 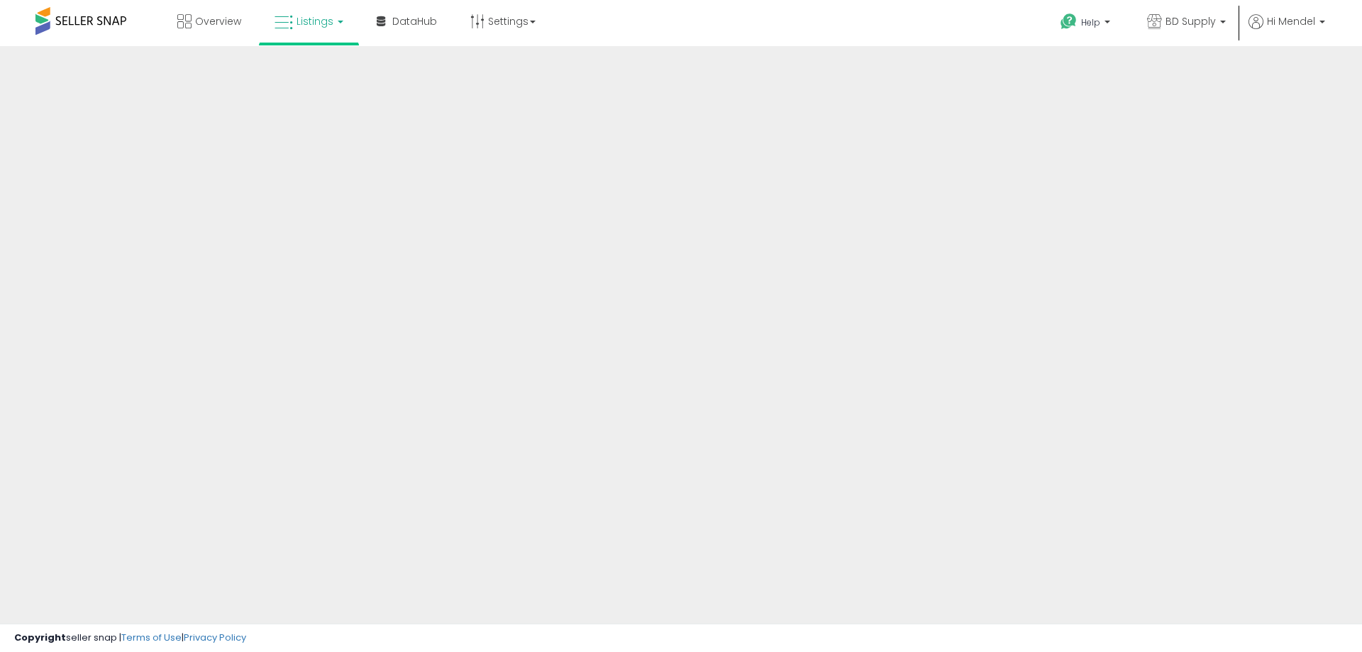 What do you see at coordinates (40, 637) in the screenshot?
I see `strong: Copyright` at bounding box center [40, 637].